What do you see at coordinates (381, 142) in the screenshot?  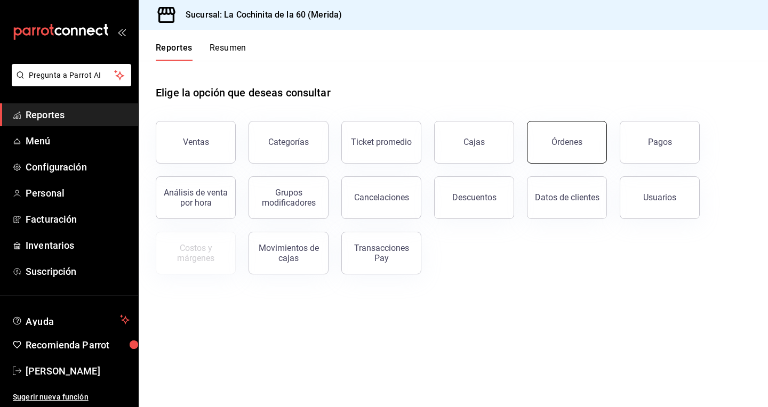 I see `div: Ticket promedio` at bounding box center [381, 142].